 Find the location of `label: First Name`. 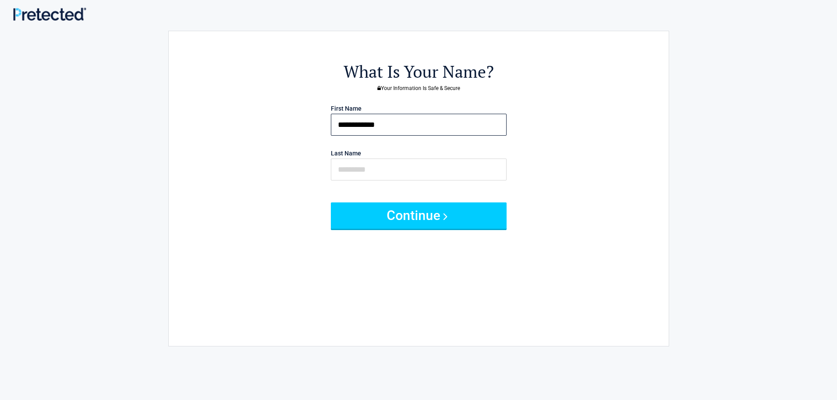

label: First Name is located at coordinates (346, 109).